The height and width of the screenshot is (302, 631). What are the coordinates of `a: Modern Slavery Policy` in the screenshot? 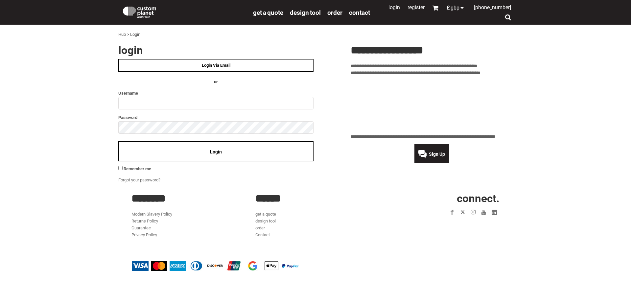 It's located at (152, 214).